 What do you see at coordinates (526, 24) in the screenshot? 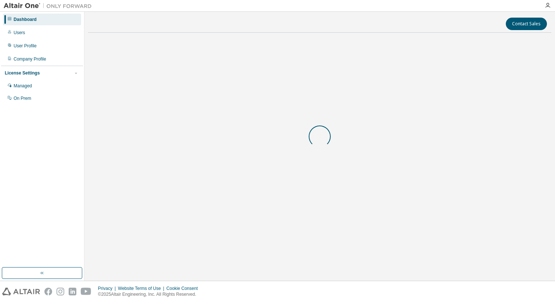
I see `button: Contact Sales` at bounding box center [526, 24].